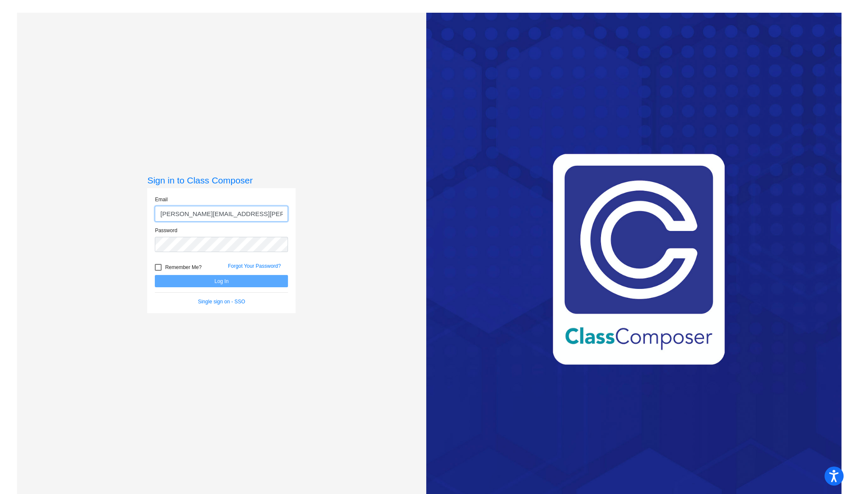 Image resolution: width=852 pixels, height=494 pixels. Describe the element at coordinates (221, 281) in the screenshot. I see `button: Log In` at that location.